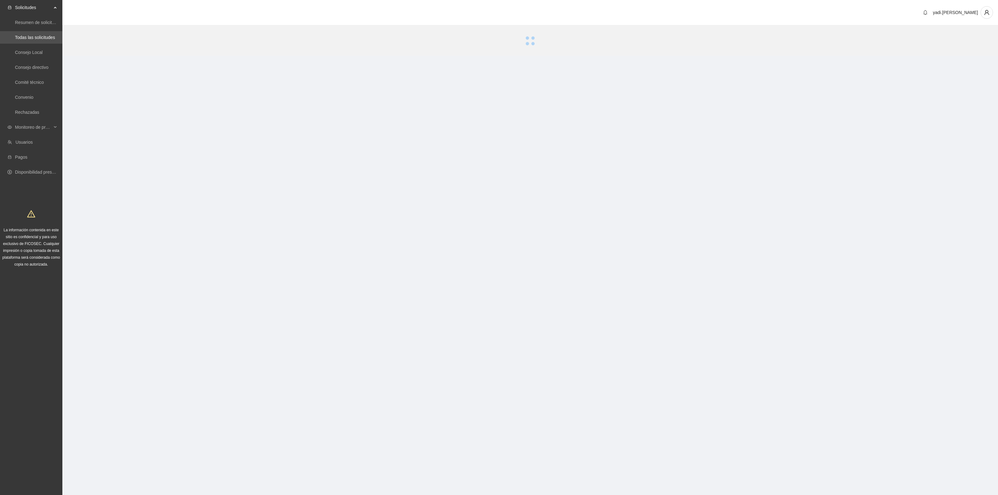 This screenshot has height=495, width=998. What do you see at coordinates (33, 7) in the screenshot?
I see `span: Solicitudes` at bounding box center [33, 7].